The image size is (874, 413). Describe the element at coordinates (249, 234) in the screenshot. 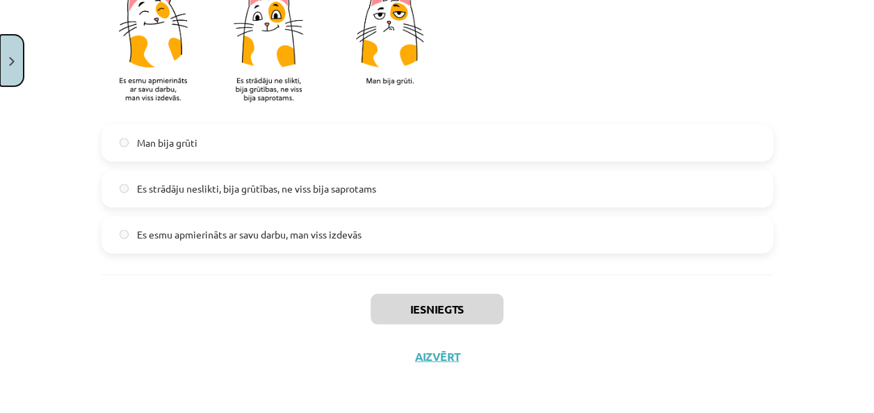

I see `span: Es esmu apmierināts ar savu darbu, man viss izdevās` at that location.